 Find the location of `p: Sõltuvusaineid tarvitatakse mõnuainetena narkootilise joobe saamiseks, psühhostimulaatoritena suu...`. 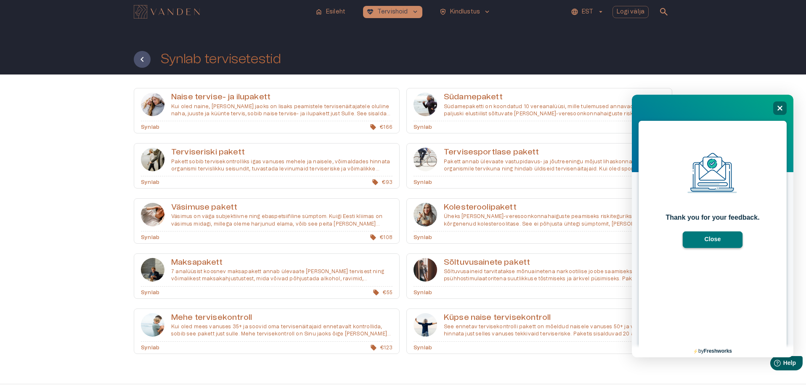

p: Sõltuvusaineid tarvitatakse mõnuainetena narkootilise joobe saamiseks, psühhostimulaatoritena suu... is located at coordinates (554, 275).